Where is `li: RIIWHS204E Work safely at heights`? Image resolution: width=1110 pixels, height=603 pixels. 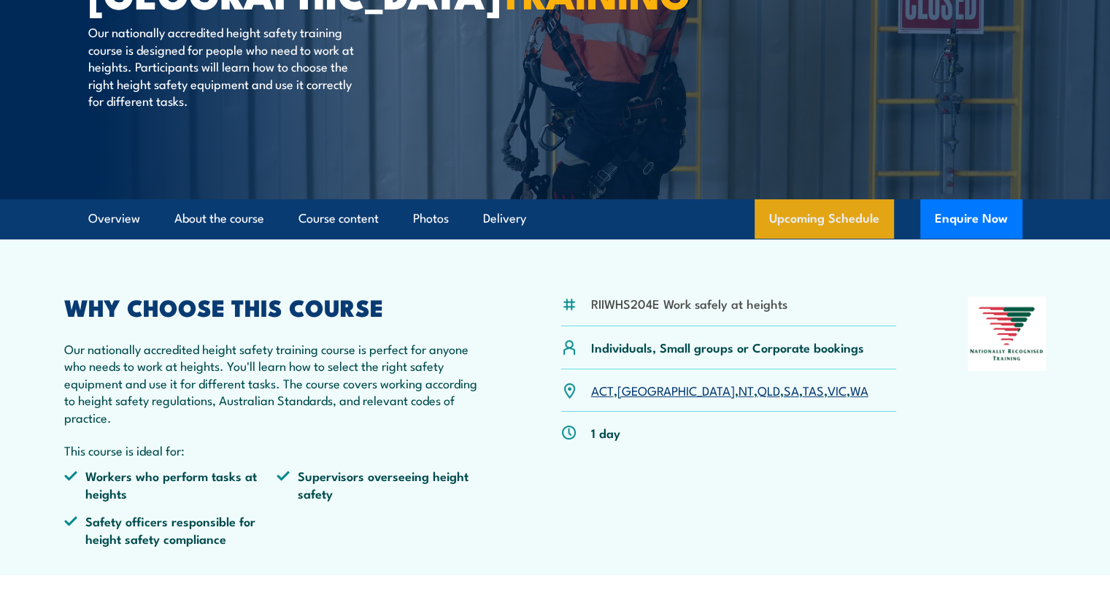
li: RIIWHS204E Work safely at heights is located at coordinates (689, 303).